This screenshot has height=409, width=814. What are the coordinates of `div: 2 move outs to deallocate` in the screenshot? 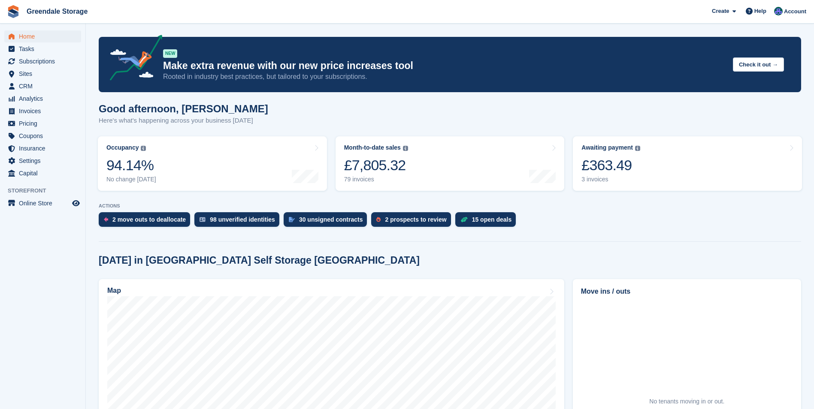 It's located at (149, 220).